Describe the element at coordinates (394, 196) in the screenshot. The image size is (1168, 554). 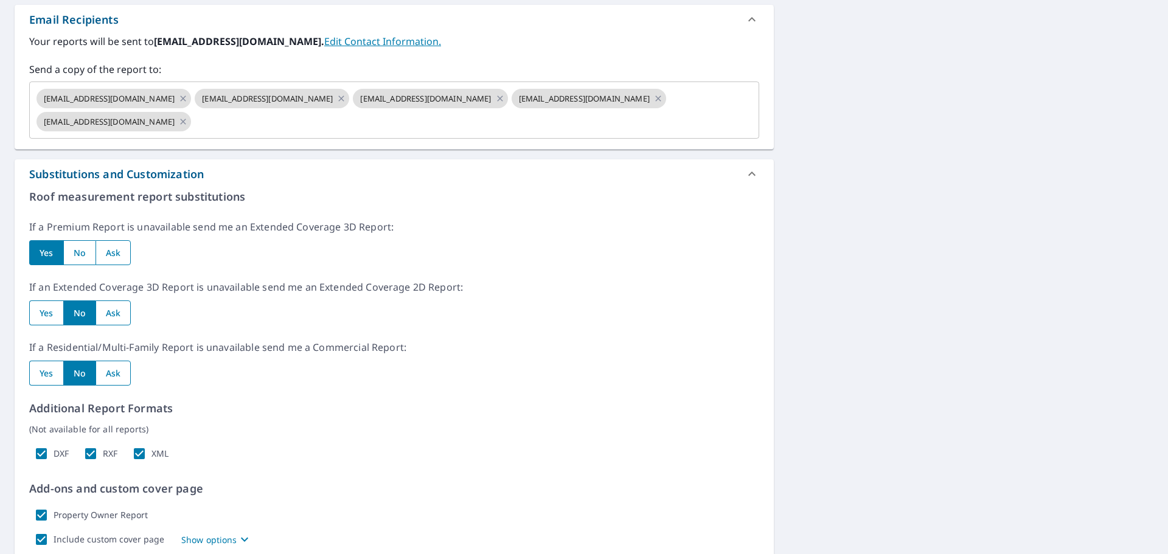
I see `p: Roof measurement report substitutions` at that location.